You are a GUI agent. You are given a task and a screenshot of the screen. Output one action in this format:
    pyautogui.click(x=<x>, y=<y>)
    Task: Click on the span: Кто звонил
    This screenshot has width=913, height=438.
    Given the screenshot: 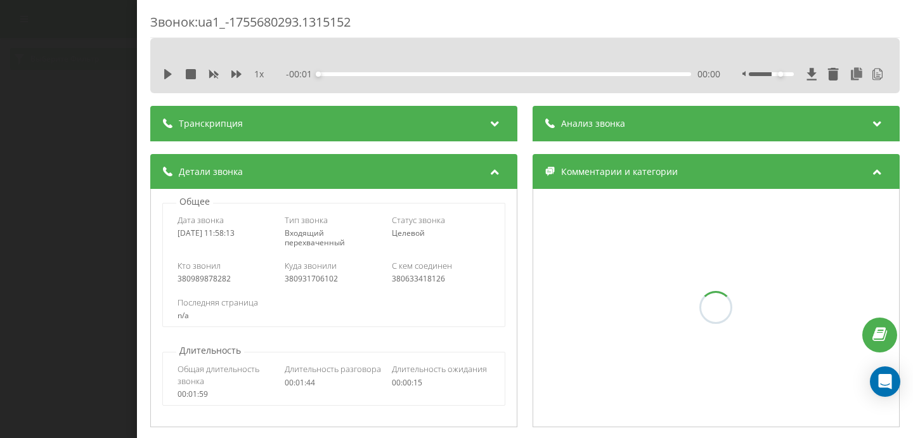 What is the action you would take?
    pyautogui.click(x=199, y=266)
    